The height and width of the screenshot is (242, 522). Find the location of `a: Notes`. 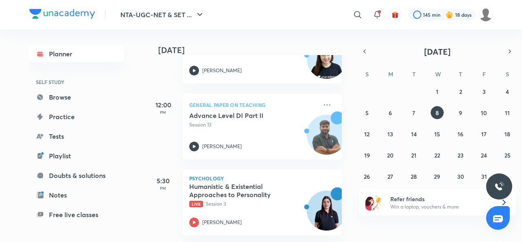

a: Notes is located at coordinates (77, 195).